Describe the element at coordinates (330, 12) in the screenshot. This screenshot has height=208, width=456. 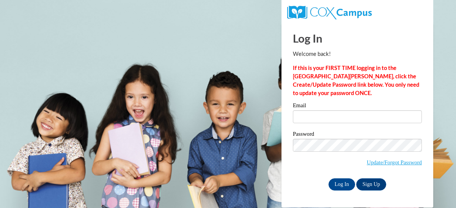
I see `a: COX Campus` at that location.